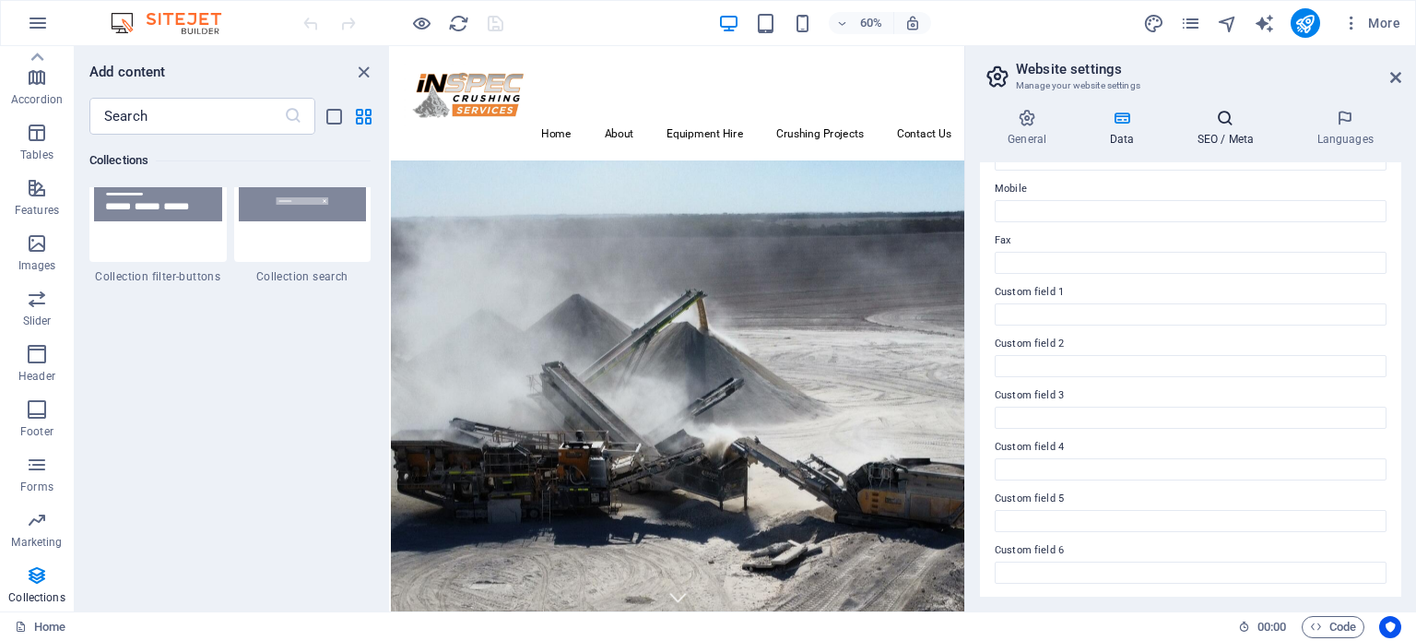  What do you see at coordinates (871, 23) in the screenshot?
I see `h6: 60%` at bounding box center [871, 23].